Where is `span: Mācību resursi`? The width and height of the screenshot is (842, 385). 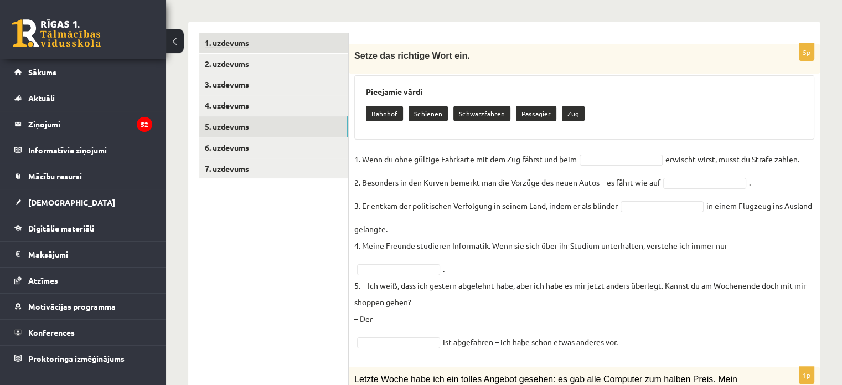
span: Mācību resursi is located at coordinates (55, 176).